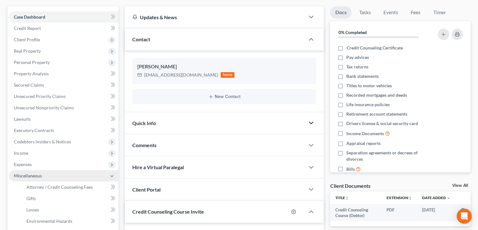 The height and width of the screenshot is (230, 478). I want to click on span: Titles to motor vehicles, so click(369, 86).